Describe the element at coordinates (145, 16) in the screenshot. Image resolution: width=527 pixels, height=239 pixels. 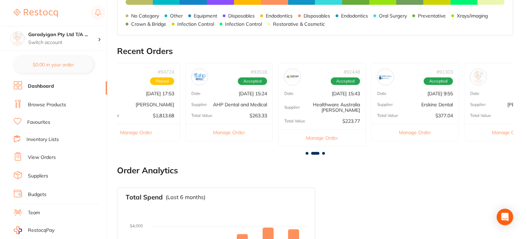
I see `p: No Category` at that location.